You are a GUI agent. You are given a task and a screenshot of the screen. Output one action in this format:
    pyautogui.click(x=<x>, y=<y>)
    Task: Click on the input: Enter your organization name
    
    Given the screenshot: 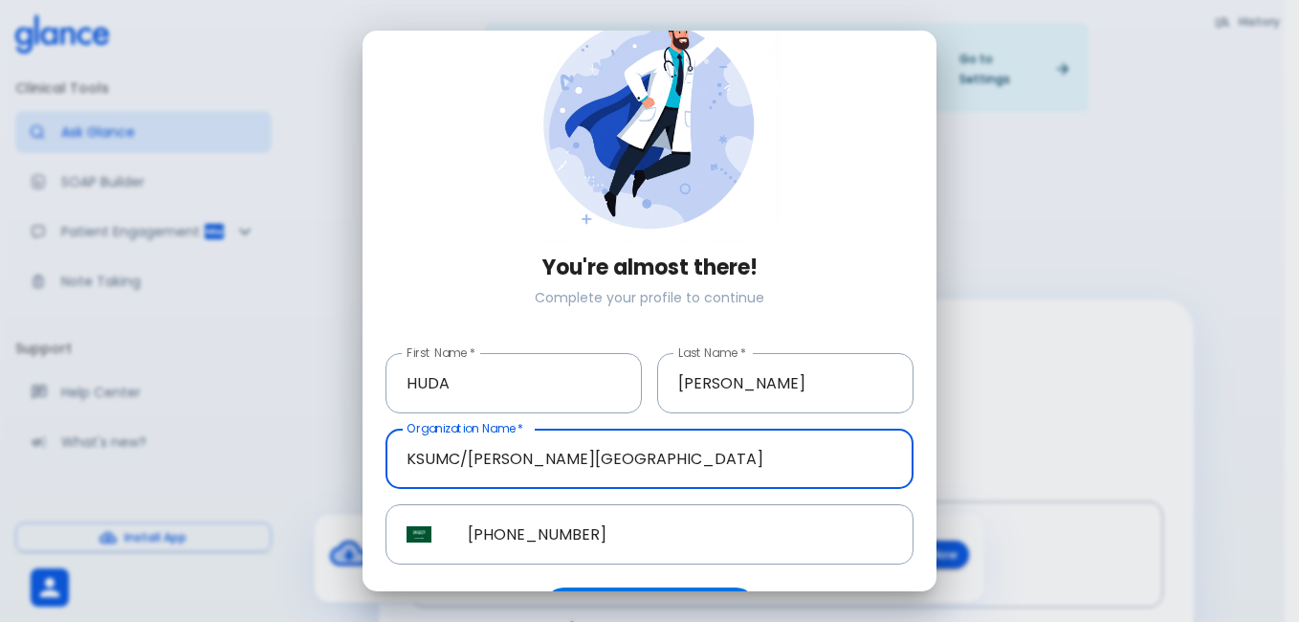 What is the action you would take?
    pyautogui.click(x=649, y=458)
    